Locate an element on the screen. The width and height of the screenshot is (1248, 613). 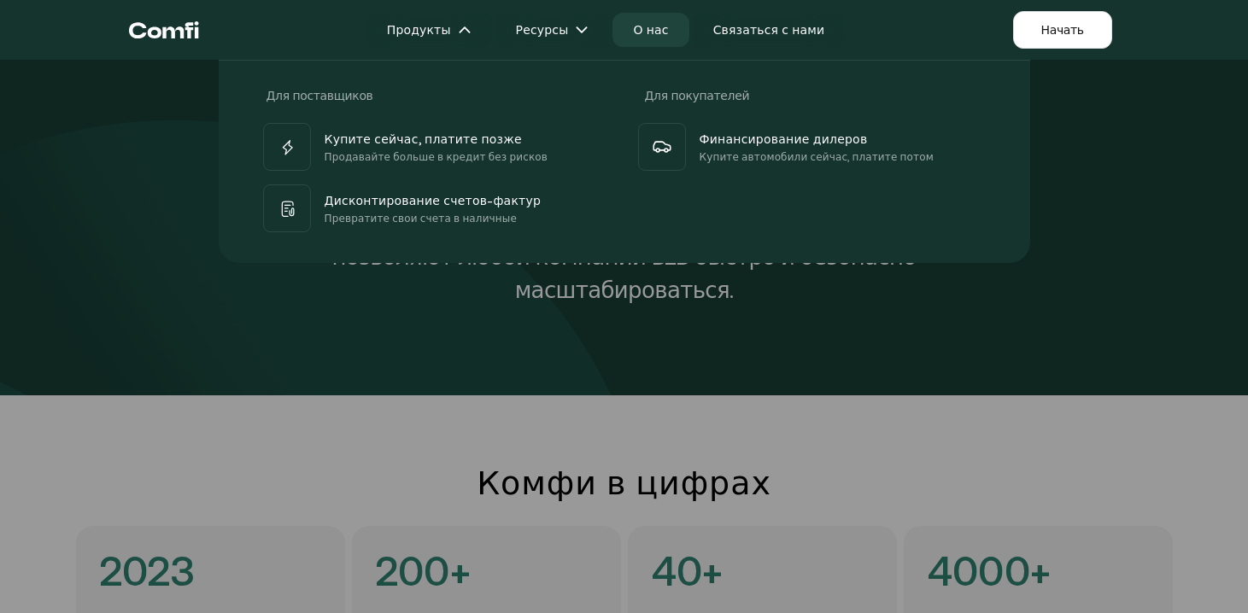
a: Дисконтирование счетов-фактурПревратите свои счета в наличные is located at coordinates (436, 208).